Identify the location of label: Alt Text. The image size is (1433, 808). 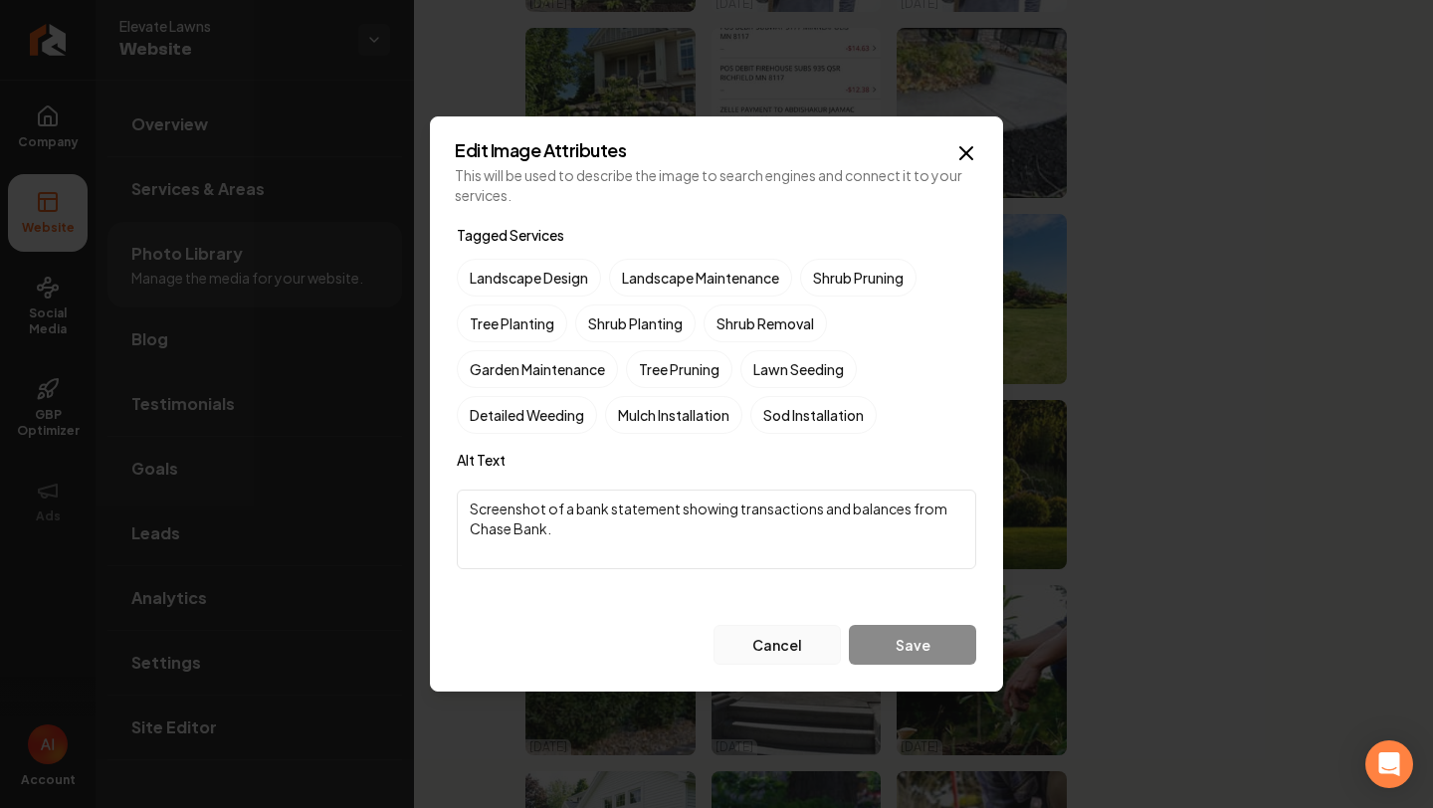
(716, 460).